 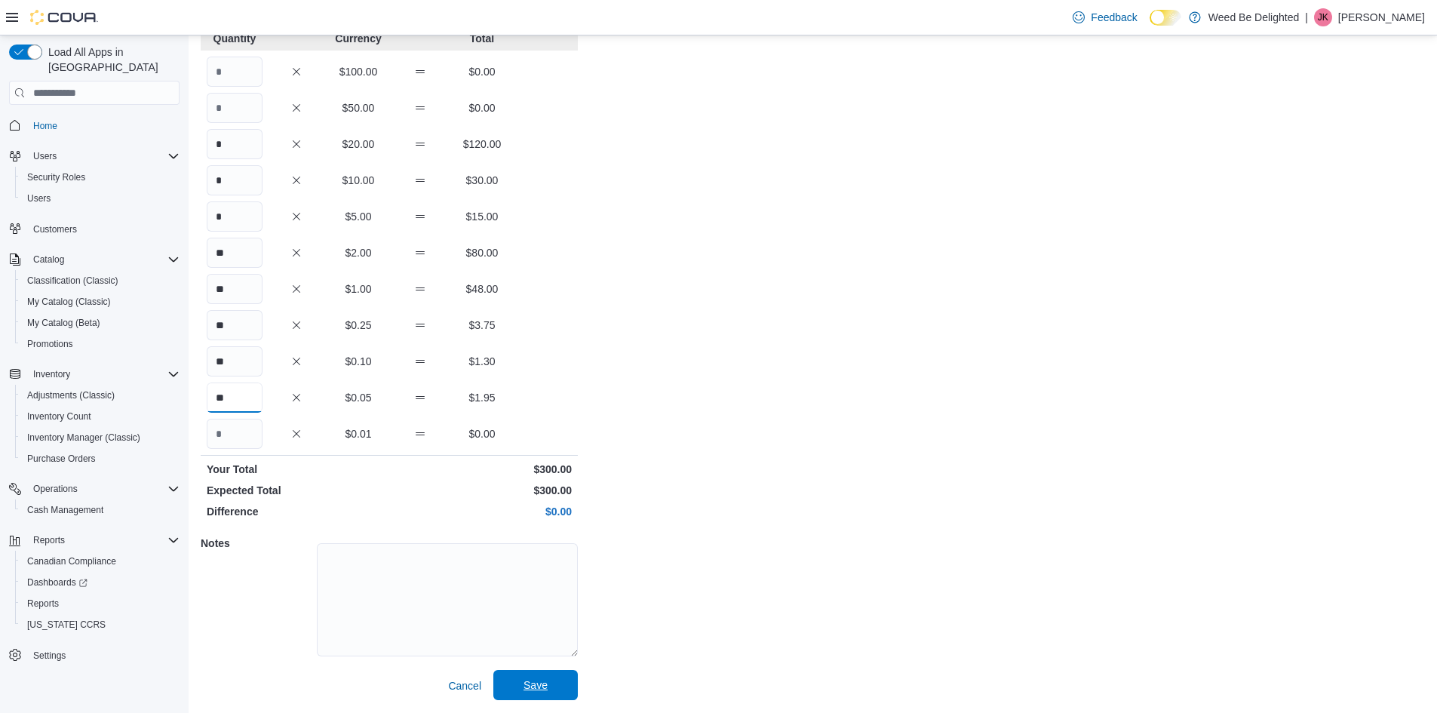 What do you see at coordinates (64, 17) in the screenshot?
I see `img: Cova` at bounding box center [64, 17].